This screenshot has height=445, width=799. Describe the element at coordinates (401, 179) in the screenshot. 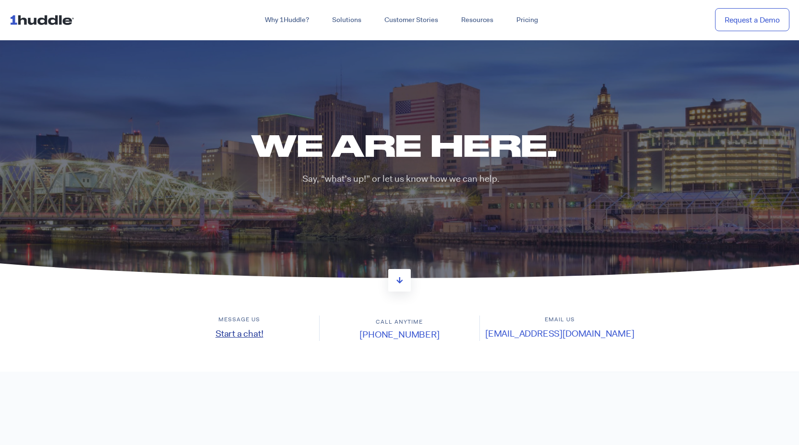

I see `p: Say, “what’s up!” or let us know how we can help.` at that location.